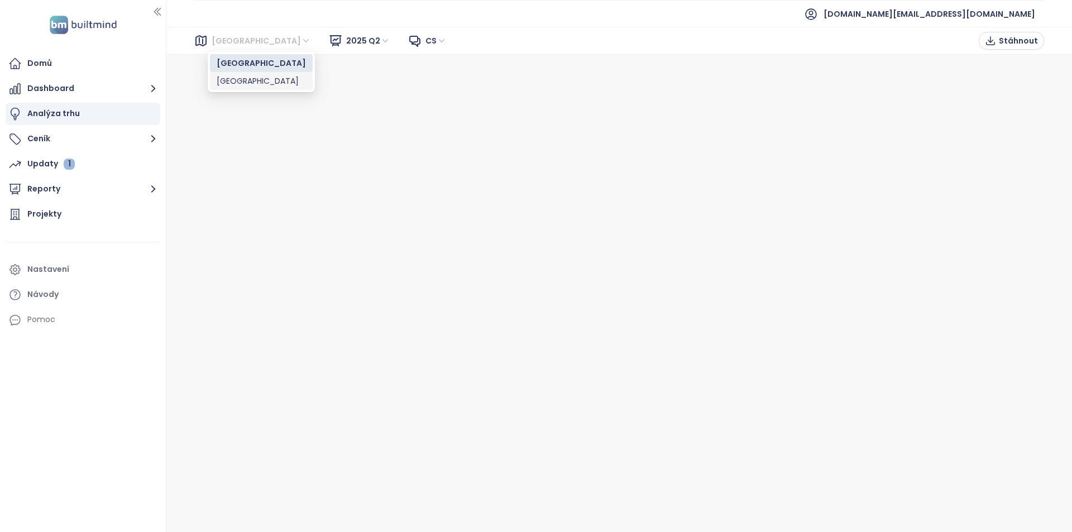 The width and height of the screenshot is (1072, 532). Describe the element at coordinates (83, 89) in the screenshot. I see `button: Dashboard` at that location.